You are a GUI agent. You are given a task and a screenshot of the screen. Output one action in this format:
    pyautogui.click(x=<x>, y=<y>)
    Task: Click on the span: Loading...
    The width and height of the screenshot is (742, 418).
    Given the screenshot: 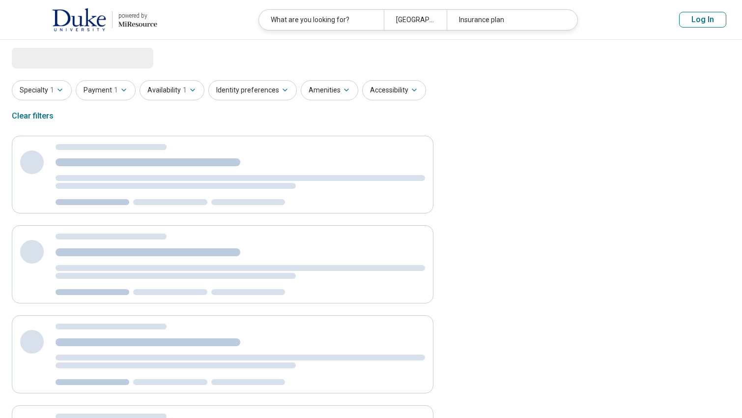 What is the action you would take?
    pyautogui.click(x=53, y=58)
    